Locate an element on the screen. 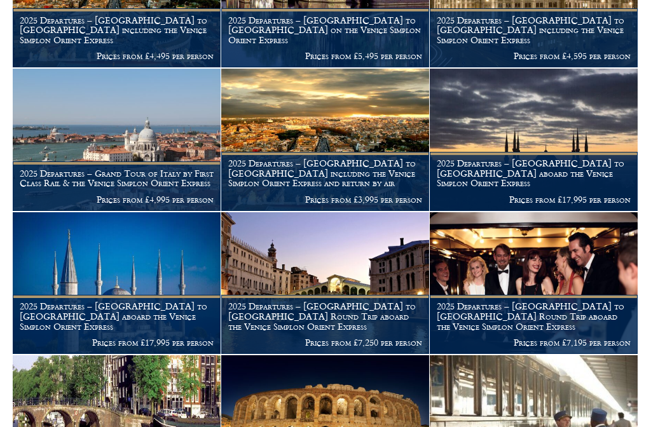 This screenshot has height=427, width=651. h1: 2025 Departures – Grand Tour of Italy by First Class Rail & the Venice Simplon Orient Express is located at coordinates (116, 179).